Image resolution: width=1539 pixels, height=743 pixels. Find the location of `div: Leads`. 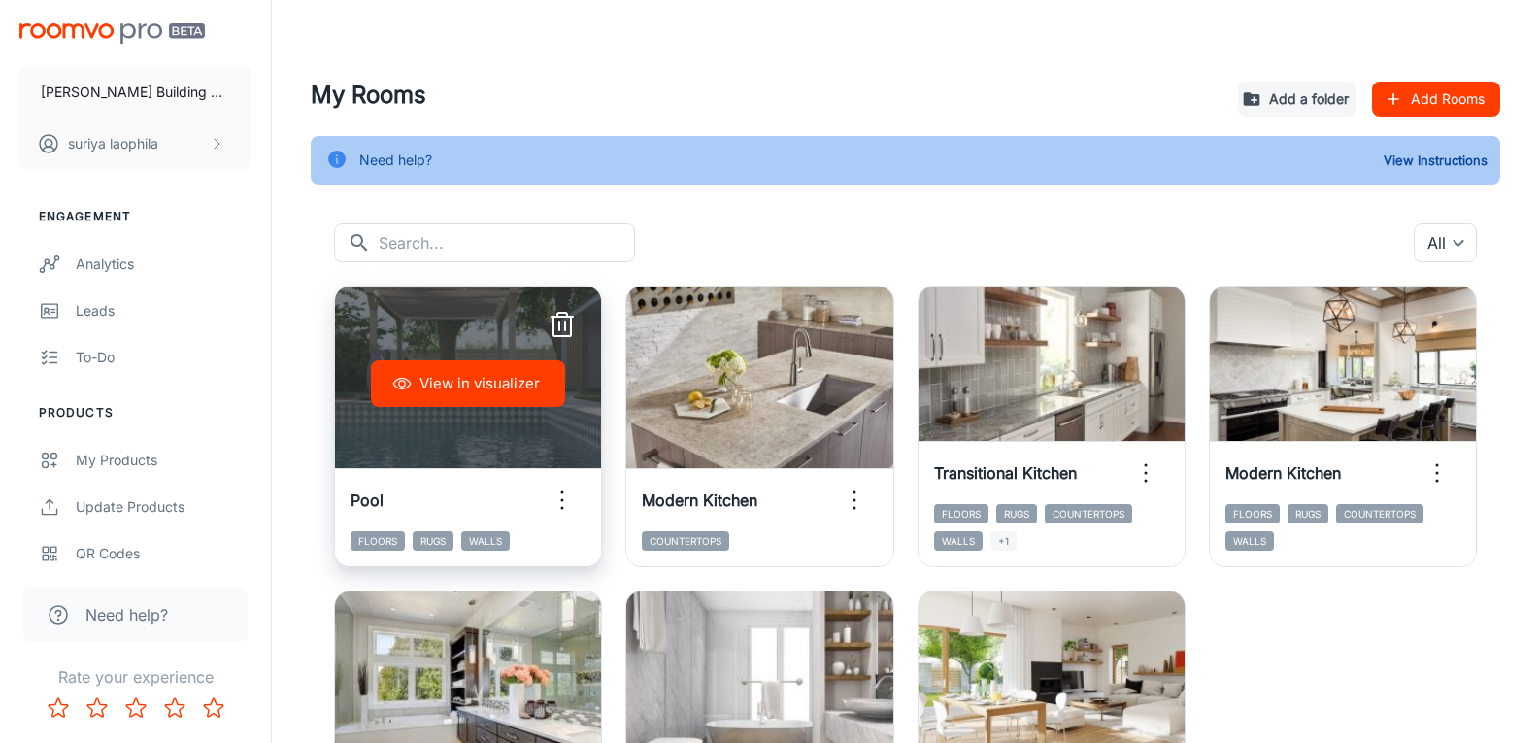

div: Leads is located at coordinates (163, 311).